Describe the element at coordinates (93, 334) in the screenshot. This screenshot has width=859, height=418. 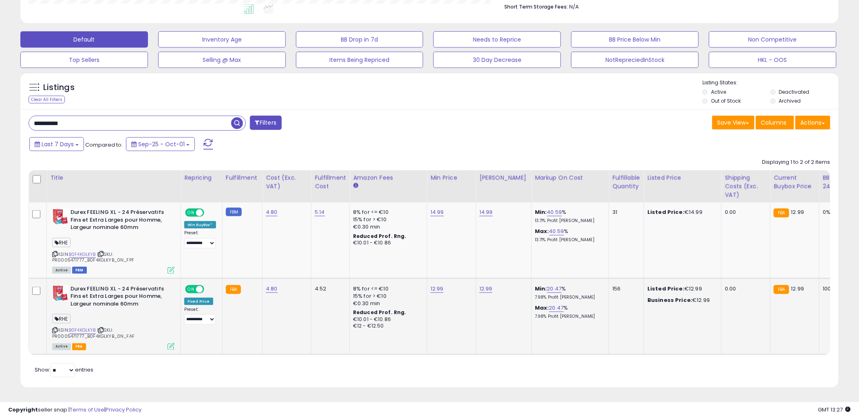
I see `span: | SKU: PR0005471777_B0F4KGLKYB_0N_FAF` at that location.